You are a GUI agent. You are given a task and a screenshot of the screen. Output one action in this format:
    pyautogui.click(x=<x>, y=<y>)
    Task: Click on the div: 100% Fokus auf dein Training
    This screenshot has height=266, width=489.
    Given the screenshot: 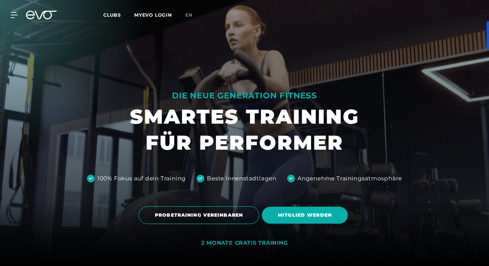 What is the action you would take?
    pyautogui.click(x=141, y=178)
    